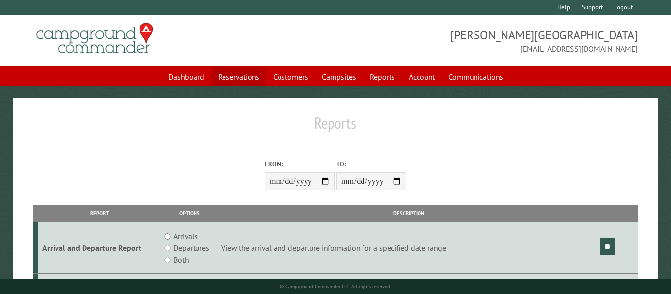 Image resolution: width=671 pixels, height=294 pixels. I want to click on td: Arrival and Departure Report, so click(99, 248).